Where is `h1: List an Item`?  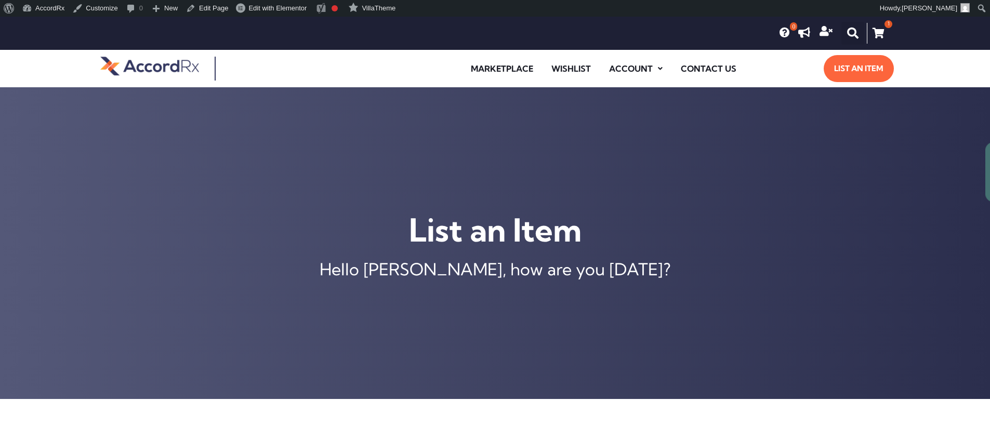 h1: List an Item is located at coordinates (495, 230).